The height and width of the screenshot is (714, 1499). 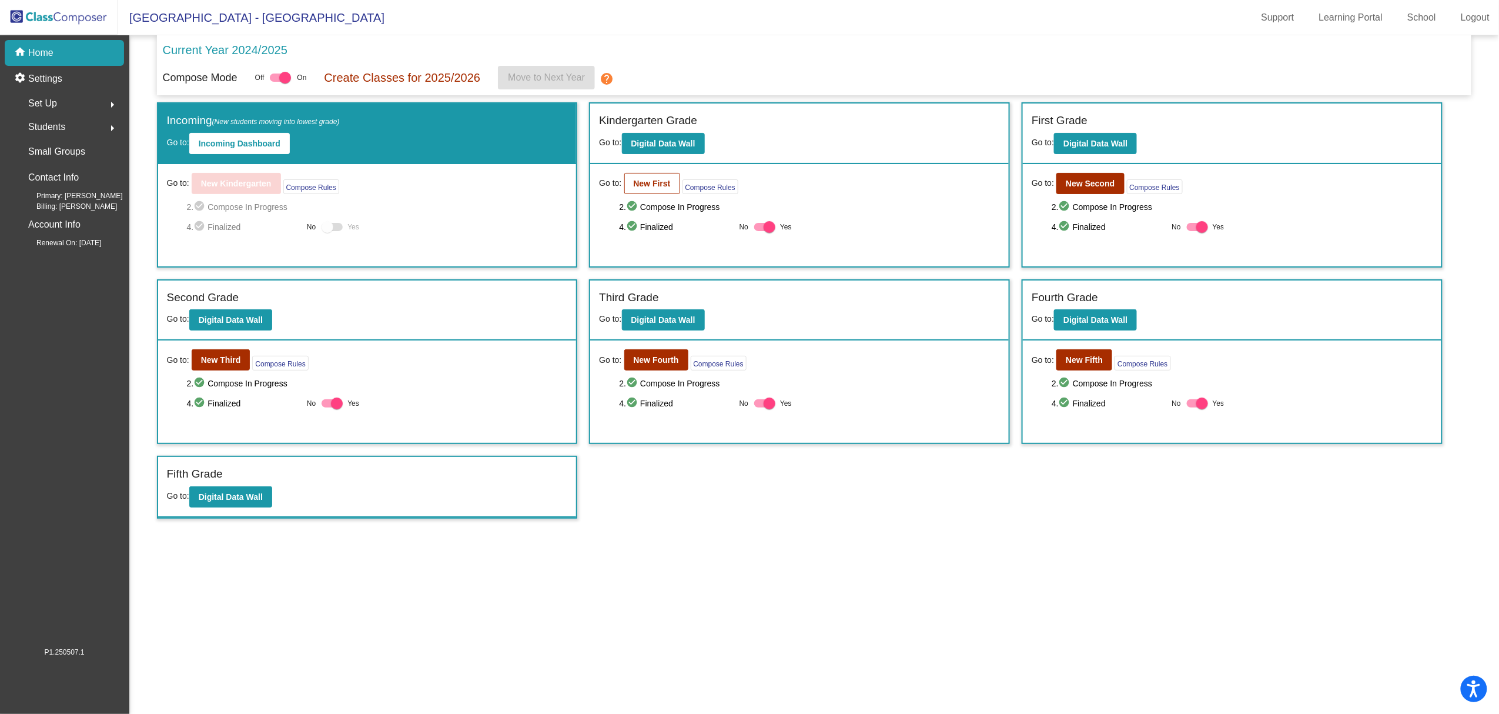 I want to click on span: Off, so click(x=260, y=78).